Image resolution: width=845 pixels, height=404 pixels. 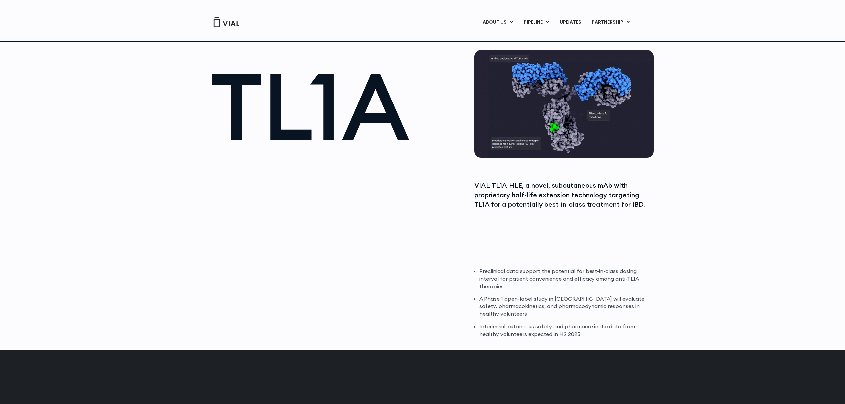 I want to click on a: ABOUT USMenu Toggle, so click(x=498, y=22).